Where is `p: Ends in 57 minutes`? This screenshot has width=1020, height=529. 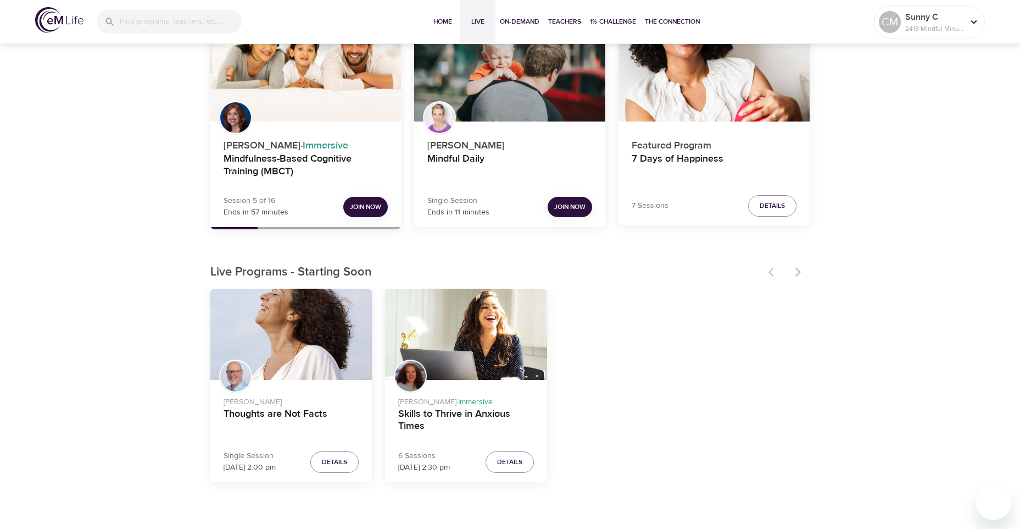 p: Ends in 57 minutes is located at coordinates (256, 212).